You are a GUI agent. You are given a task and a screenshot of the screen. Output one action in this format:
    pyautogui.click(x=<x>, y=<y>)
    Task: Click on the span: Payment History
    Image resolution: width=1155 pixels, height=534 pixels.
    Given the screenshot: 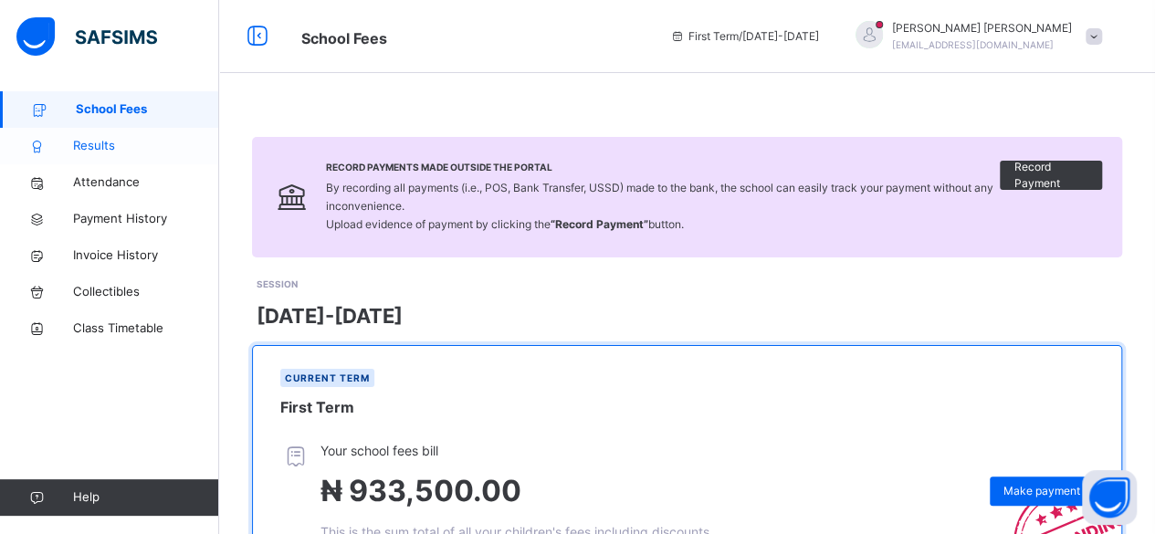 What is the action you would take?
    pyautogui.click(x=146, y=219)
    